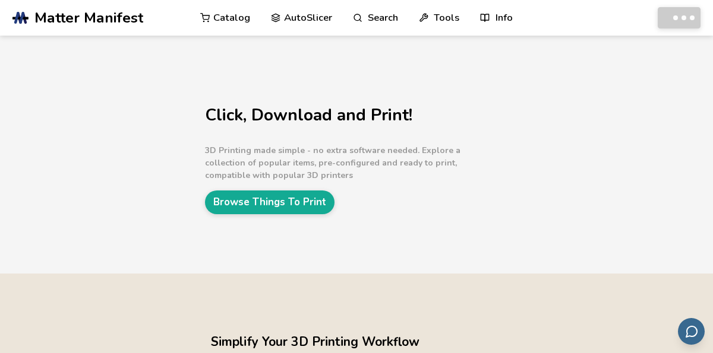  Describe the element at coordinates (88, 18) in the screenshot. I see `span: Matter Manifest` at that location.